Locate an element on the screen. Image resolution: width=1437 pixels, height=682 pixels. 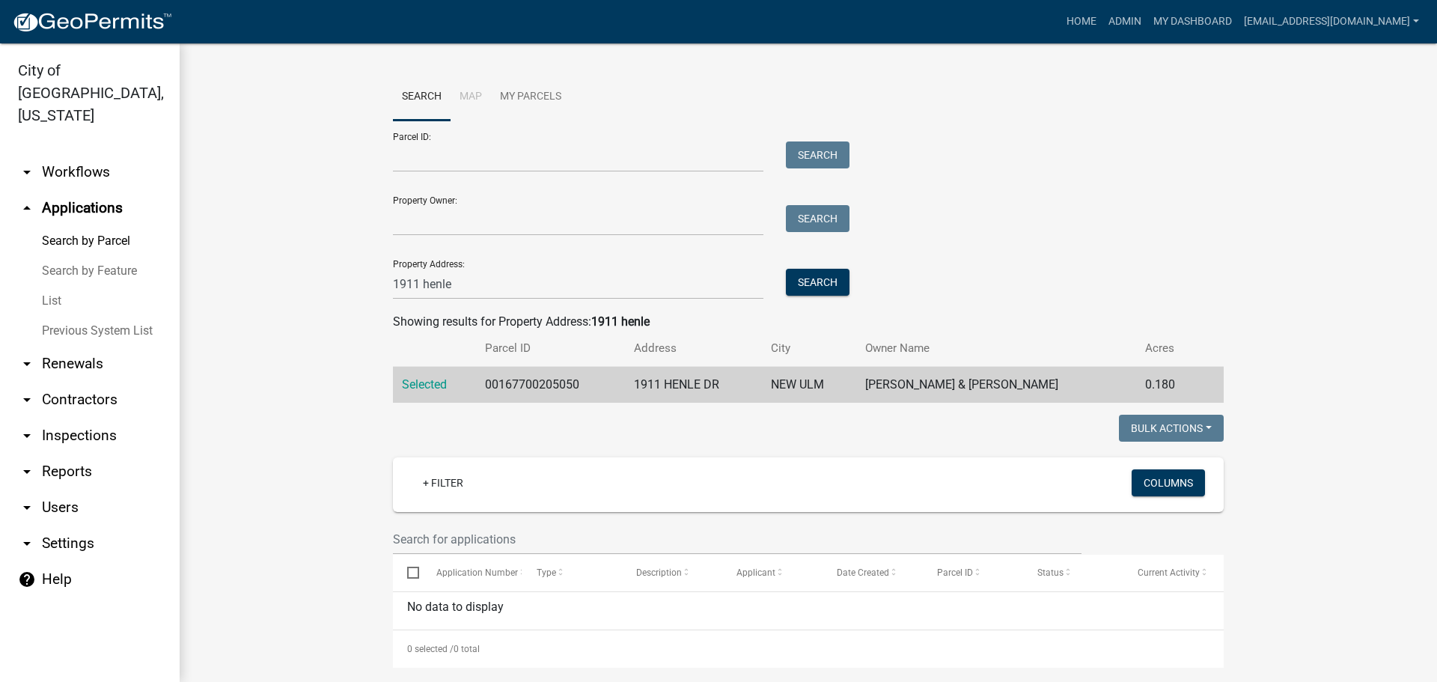
span: Applicant is located at coordinates (756, 572).